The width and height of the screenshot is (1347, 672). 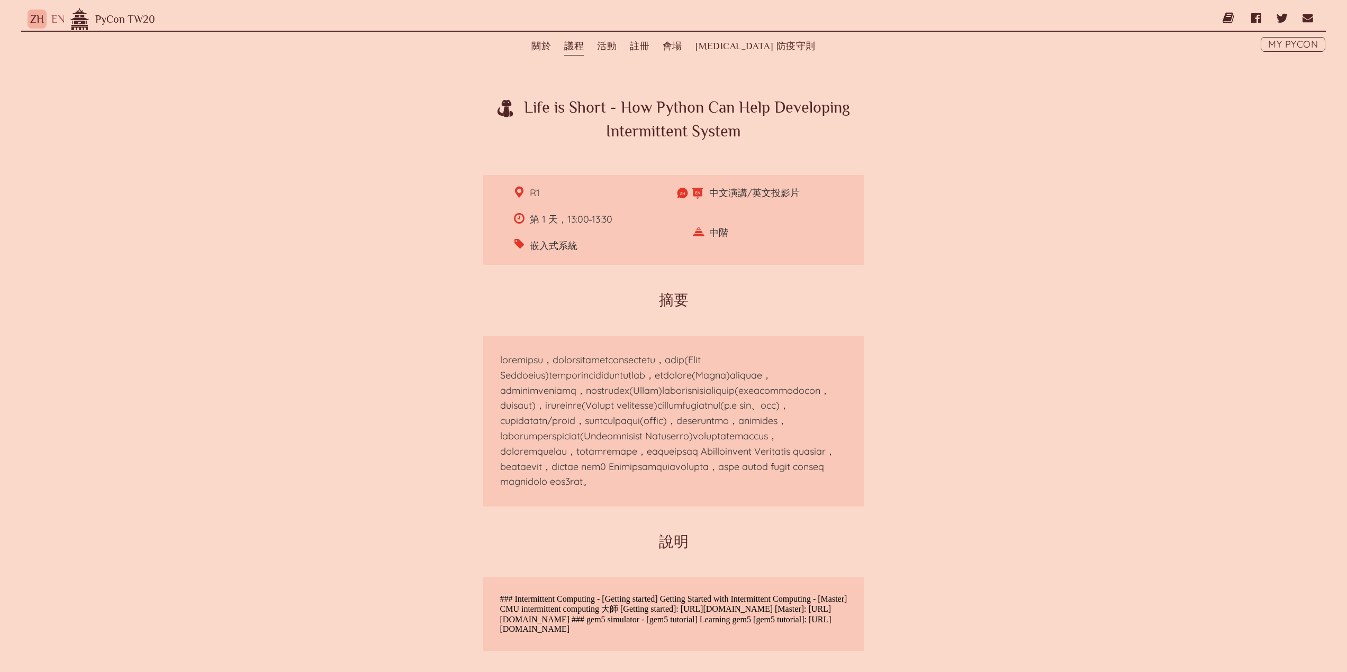 I want to click on a: PyCon TW20, so click(x=123, y=19).